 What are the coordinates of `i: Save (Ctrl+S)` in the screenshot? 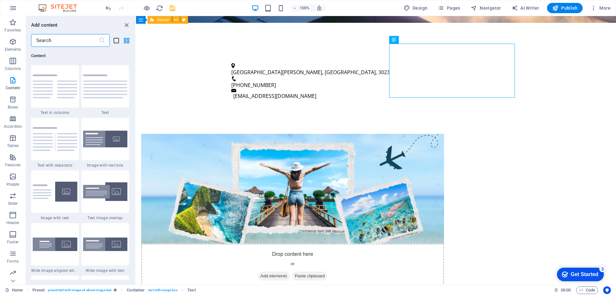 It's located at (172, 8).